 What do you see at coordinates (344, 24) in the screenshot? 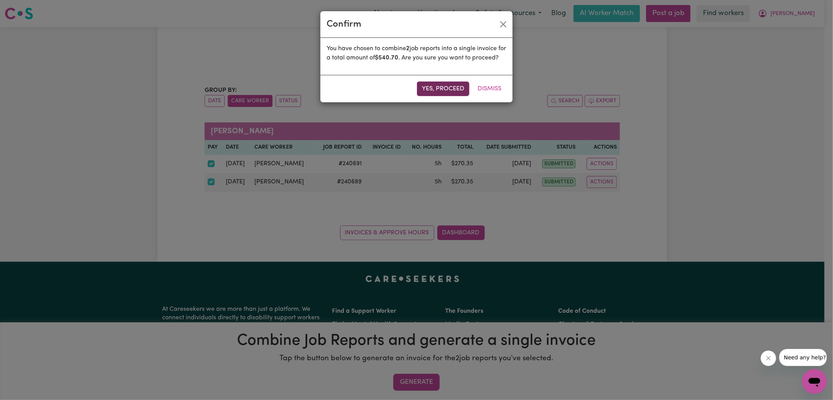
I see `div: Confirm` at bounding box center [344, 24].